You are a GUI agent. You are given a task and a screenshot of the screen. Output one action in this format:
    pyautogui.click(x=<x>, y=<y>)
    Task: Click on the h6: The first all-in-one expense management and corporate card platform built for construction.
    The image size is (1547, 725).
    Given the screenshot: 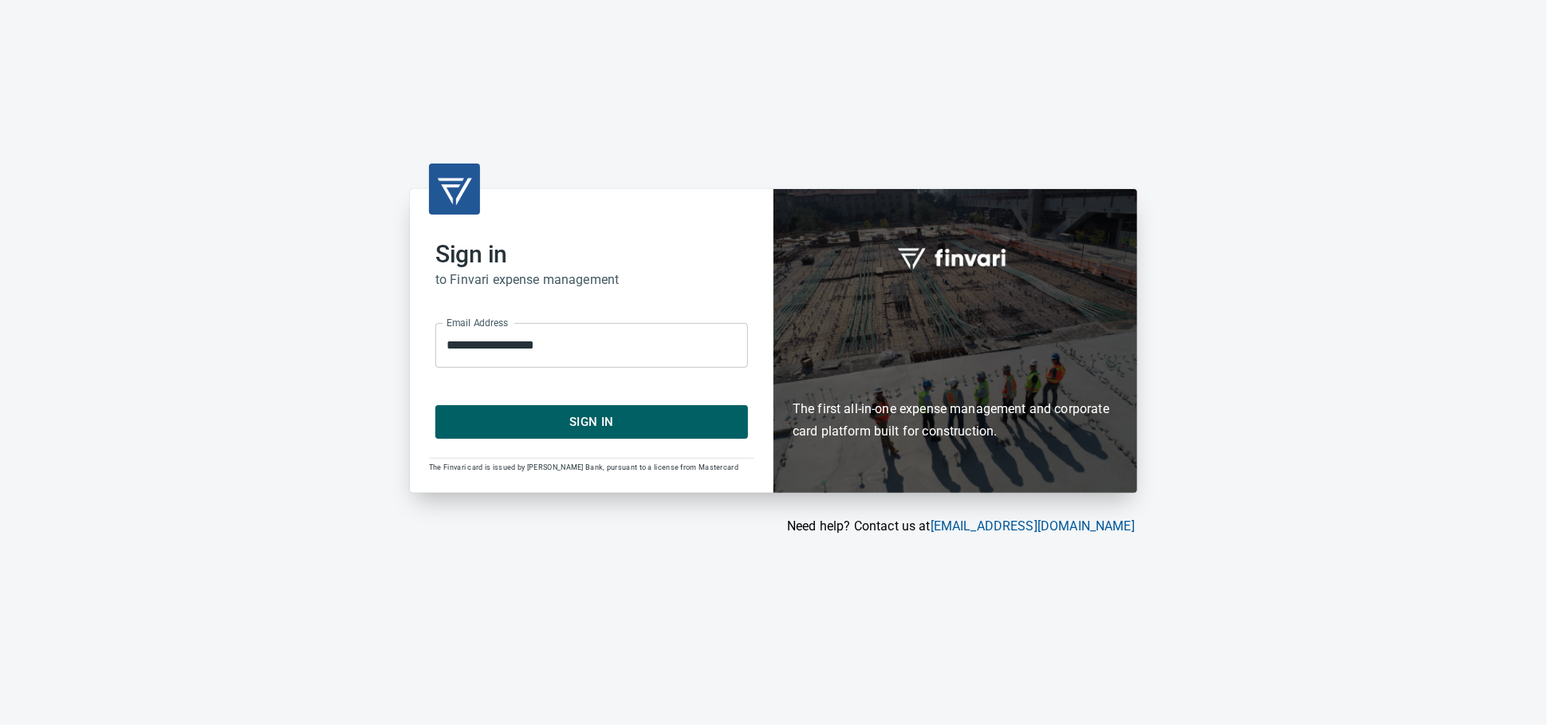 What is the action you would take?
    pyautogui.click(x=955, y=375)
    